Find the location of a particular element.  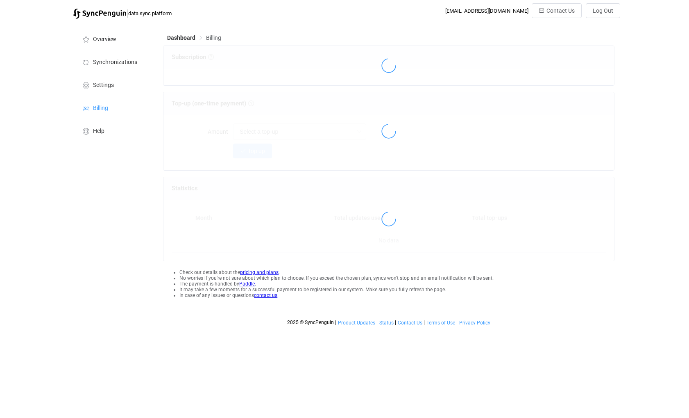

span: Log Out is located at coordinates (603, 11).